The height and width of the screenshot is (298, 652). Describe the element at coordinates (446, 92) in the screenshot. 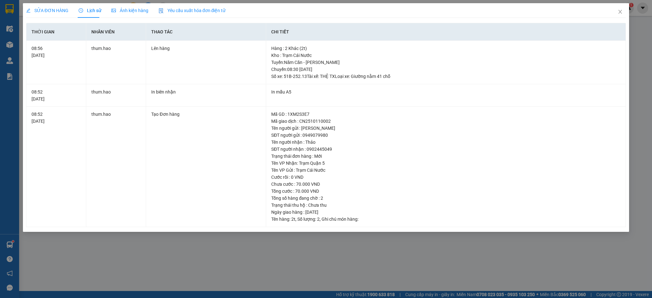

I see `div: In mẫu A5` at that location.